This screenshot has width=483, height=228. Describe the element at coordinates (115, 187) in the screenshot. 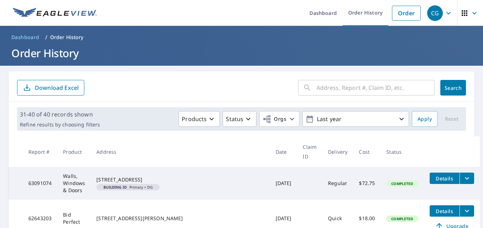

I see `em: Building ID` at that location.